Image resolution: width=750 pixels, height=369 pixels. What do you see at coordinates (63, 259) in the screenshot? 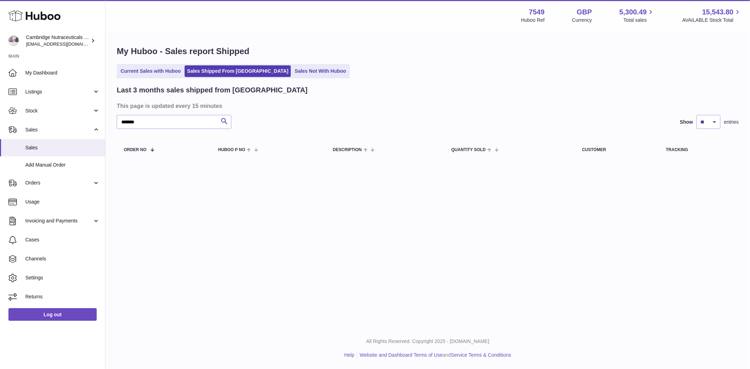
I see `span: Channels` at bounding box center [63, 259].